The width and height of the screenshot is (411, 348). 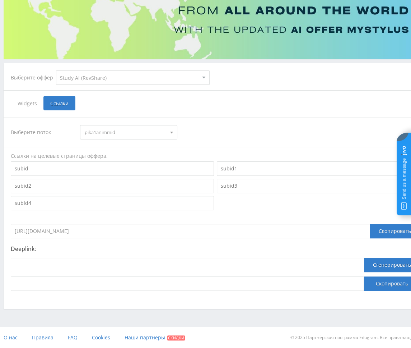 I want to click on span: Ссылки, so click(x=59, y=103).